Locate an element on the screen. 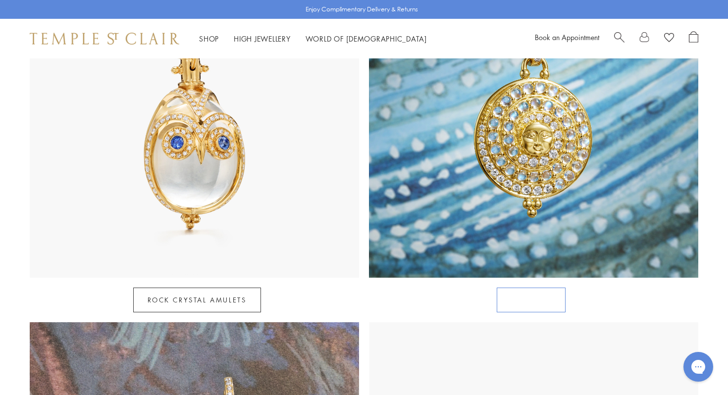 The height and width of the screenshot is (395, 728). a: ShopShop is located at coordinates (209, 39).